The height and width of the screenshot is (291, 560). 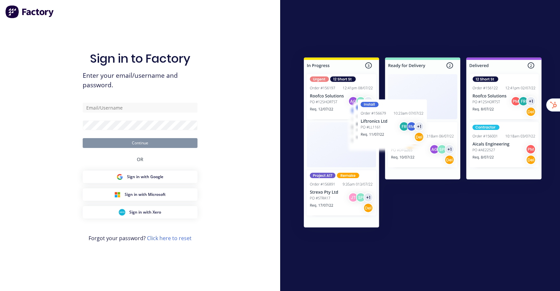 I want to click on div: OR, so click(x=140, y=159).